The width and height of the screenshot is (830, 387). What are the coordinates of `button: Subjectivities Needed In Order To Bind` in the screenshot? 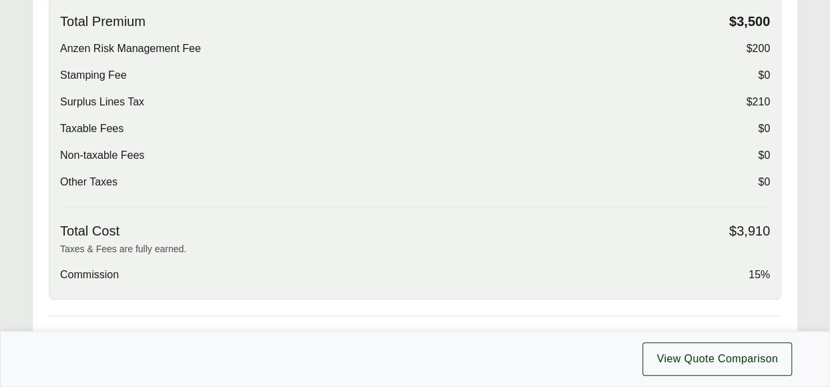 It's located at (415, 345).